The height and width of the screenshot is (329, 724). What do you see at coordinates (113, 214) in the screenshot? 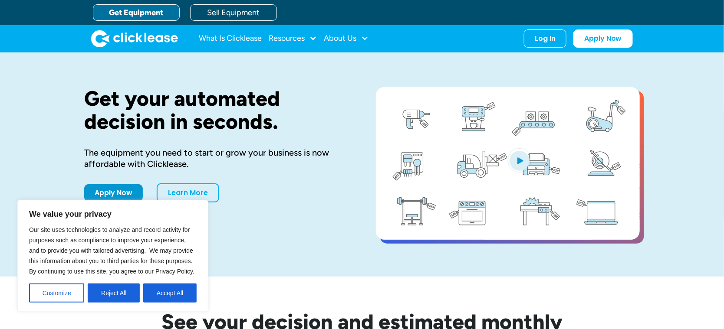
I see `p: We value your privacy` at bounding box center [113, 214].